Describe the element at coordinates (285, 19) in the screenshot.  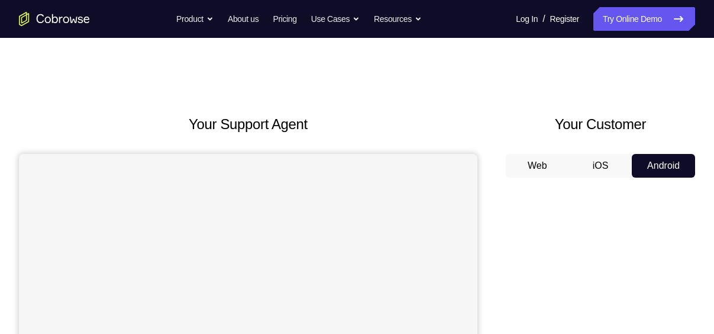
I see `a: Pricing` at that location.